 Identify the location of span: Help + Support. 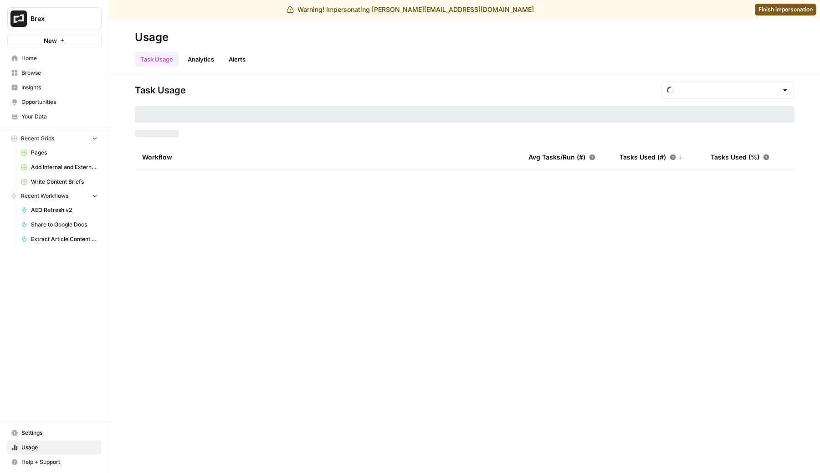
(59, 462).